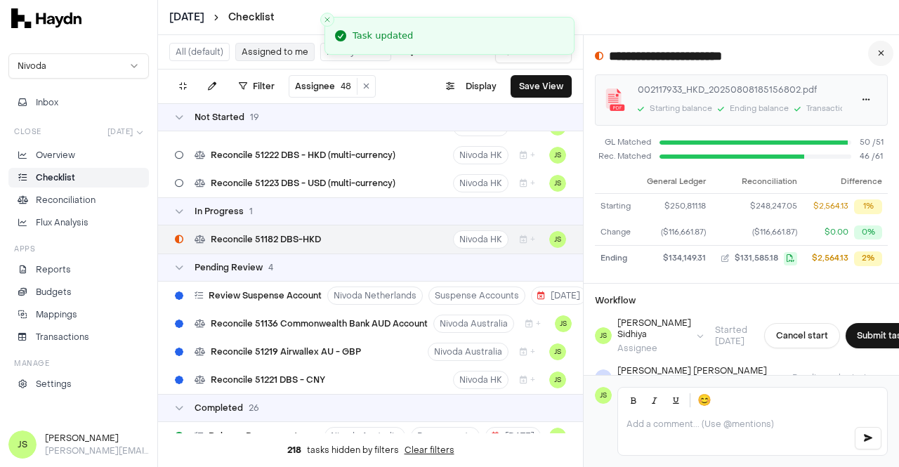 The image size is (899, 467). I want to click on span: Review Suspense Account, so click(265, 296).